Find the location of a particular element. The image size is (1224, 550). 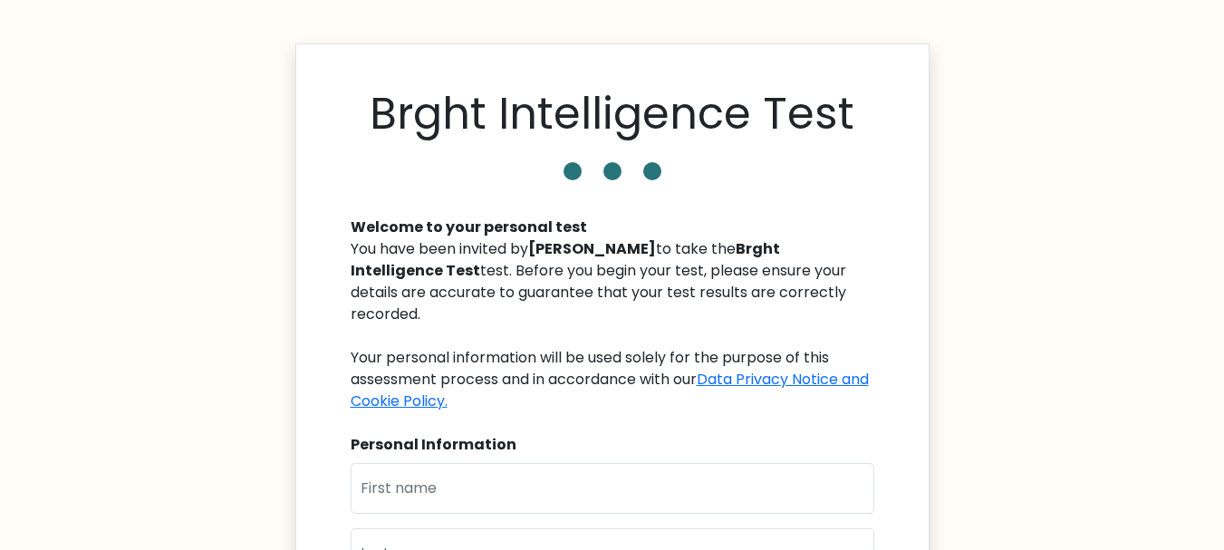

div: You have been invited by to take the test. Before you begin your test, please ensure your details... is located at coordinates (613, 325).